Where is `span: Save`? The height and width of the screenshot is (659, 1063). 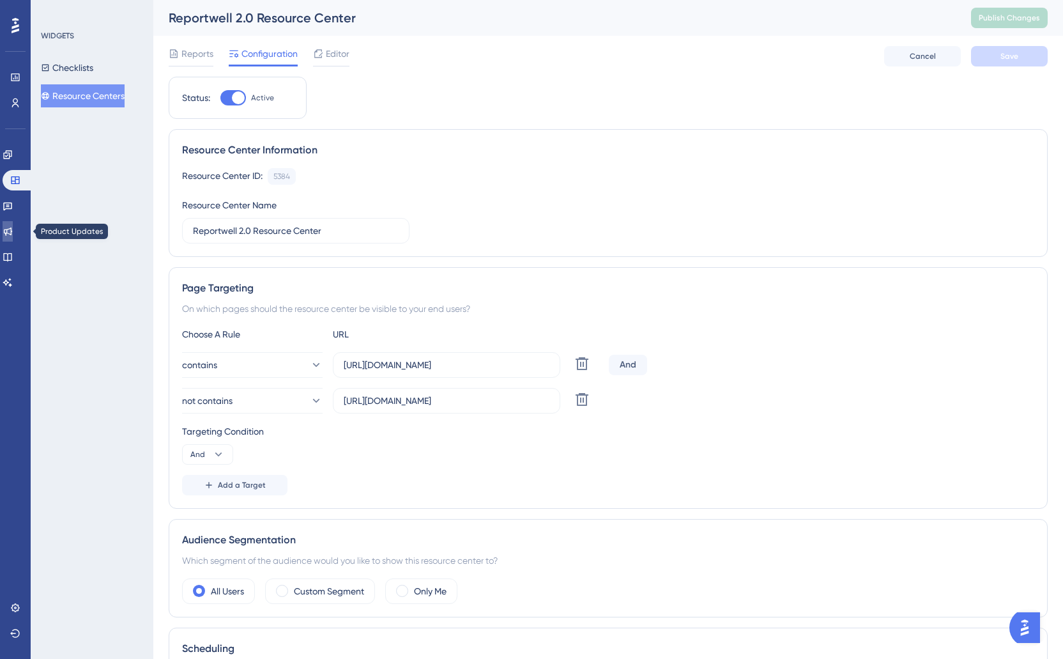
span: Save is located at coordinates (1009, 56).